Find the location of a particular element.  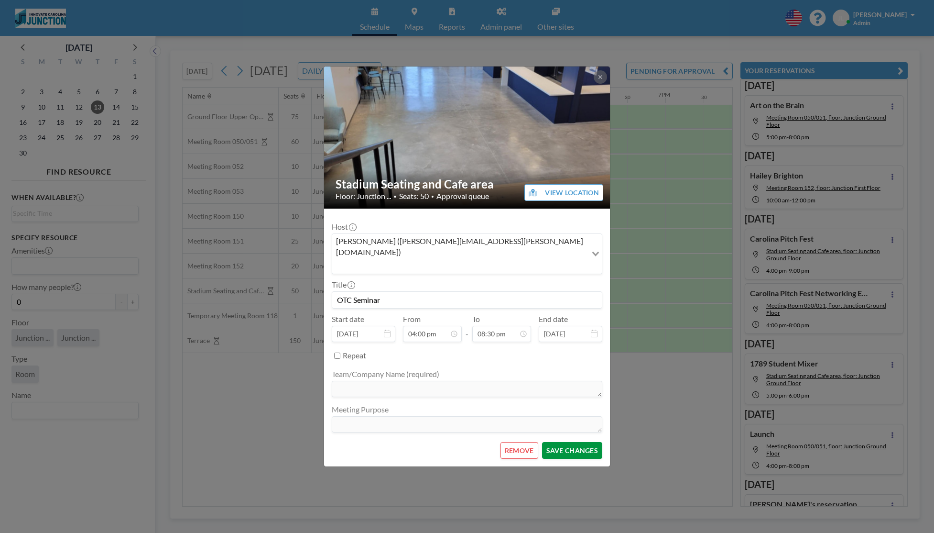

label: Meeting Purpose is located at coordinates (360, 409).